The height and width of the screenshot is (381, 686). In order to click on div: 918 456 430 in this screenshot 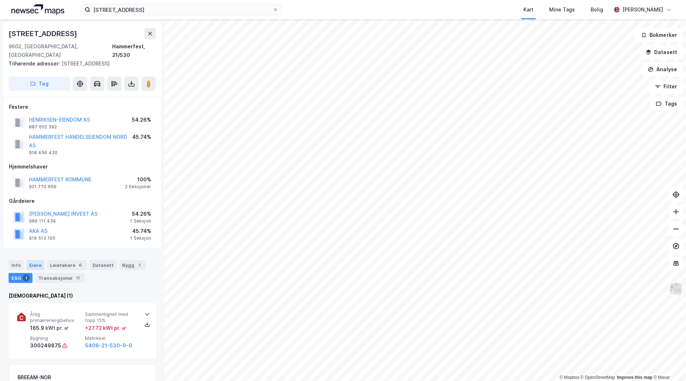, I will do `click(43, 153)`.